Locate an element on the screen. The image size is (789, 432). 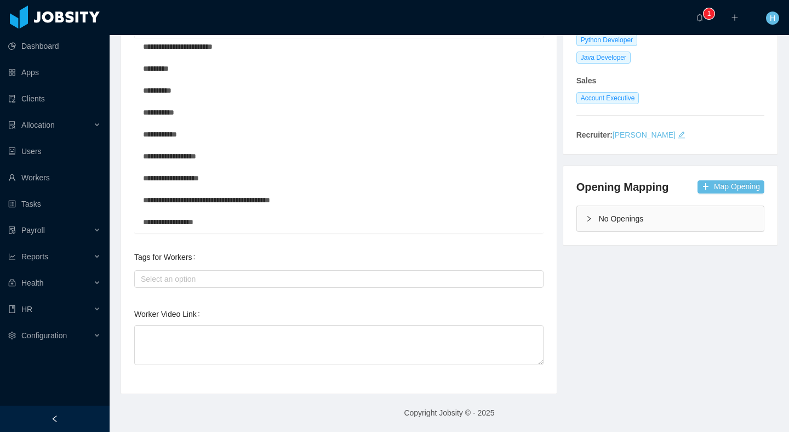
a: icon: appstoreApps is located at coordinates (54, 72).